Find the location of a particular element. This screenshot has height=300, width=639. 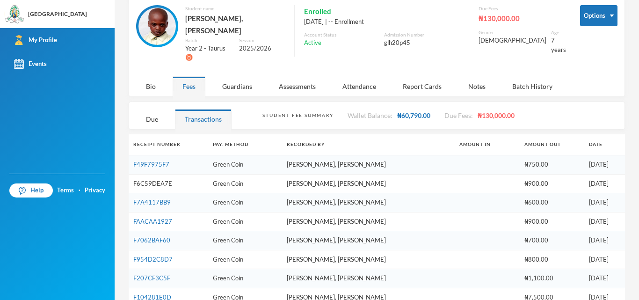

th: Pay. Method is located at coordinates (245, 145).